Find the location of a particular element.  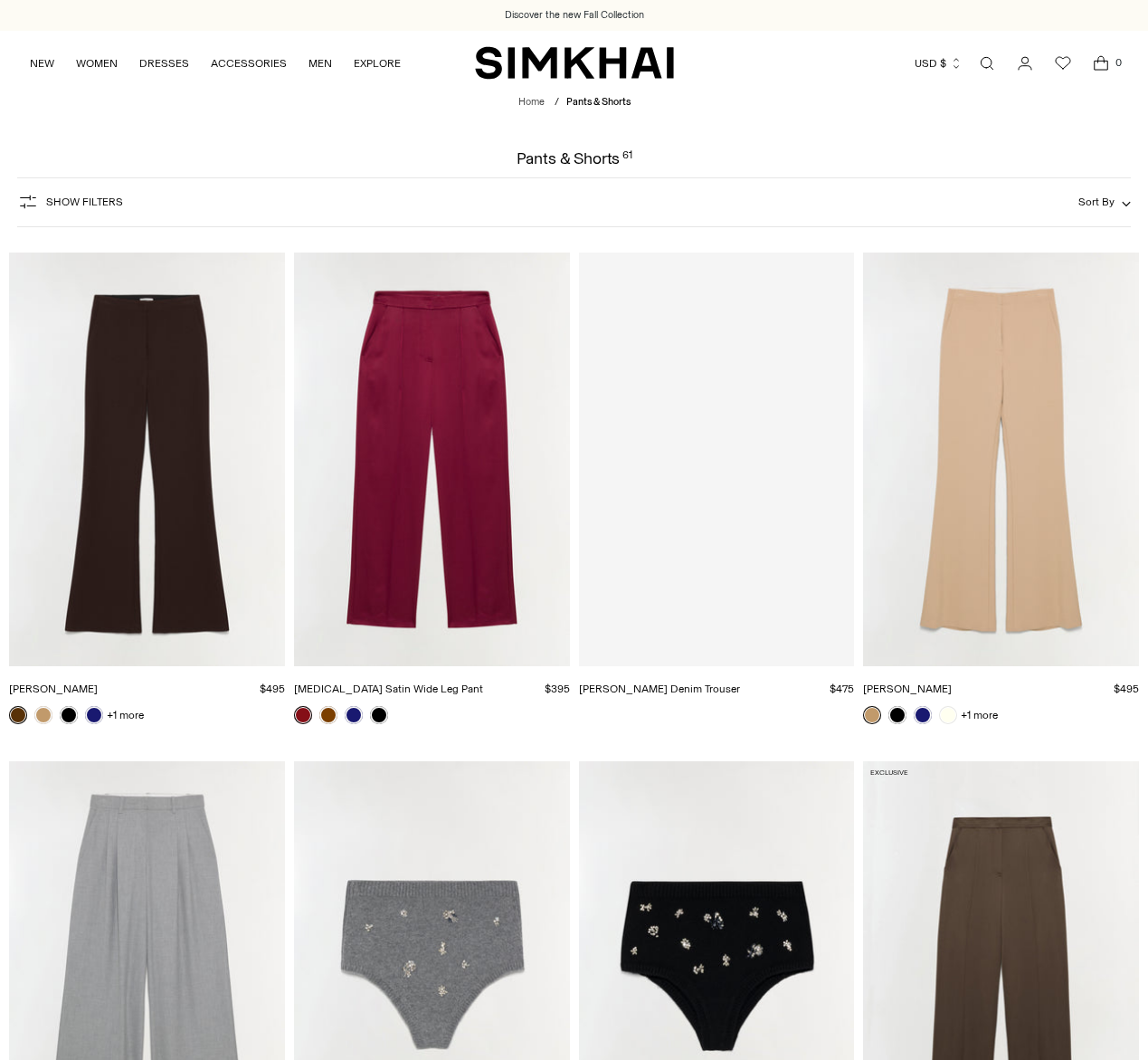

button: Sort By is located at coordinates (1105, 202).